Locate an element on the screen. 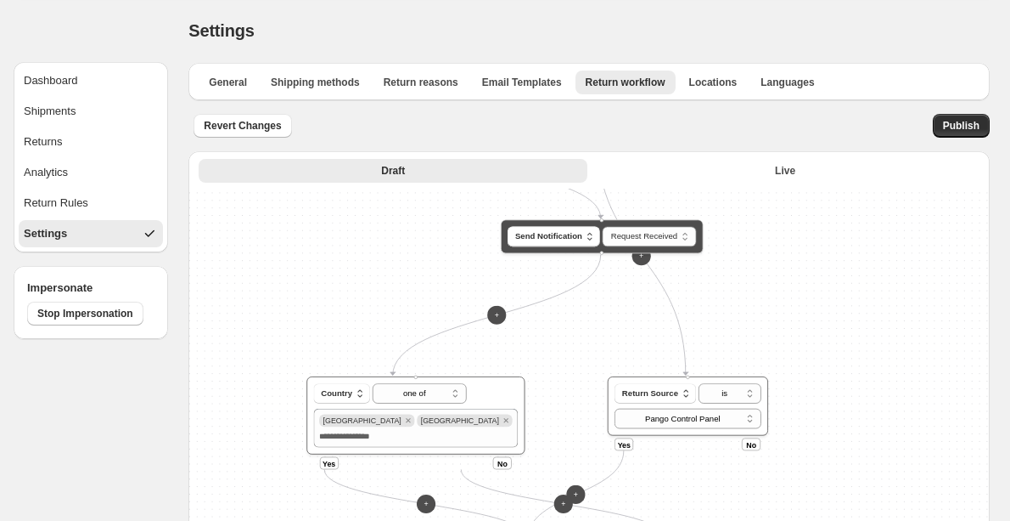 This screenshot has width=1010, height=521. button: Revert Changes is located at coordinates (242, 126).